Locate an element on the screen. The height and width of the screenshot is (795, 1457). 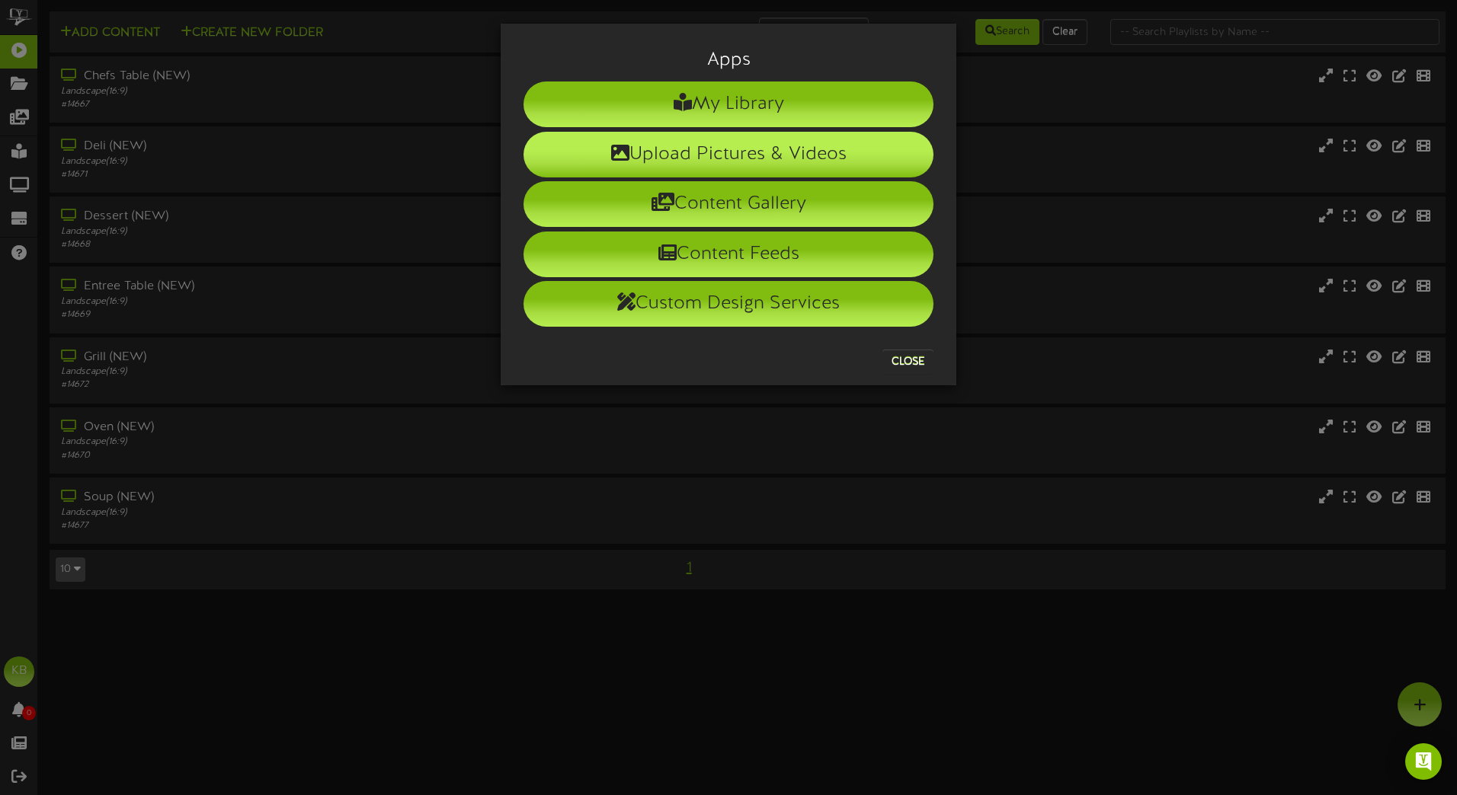
h3: Apps is located at coordinates (728, 60).